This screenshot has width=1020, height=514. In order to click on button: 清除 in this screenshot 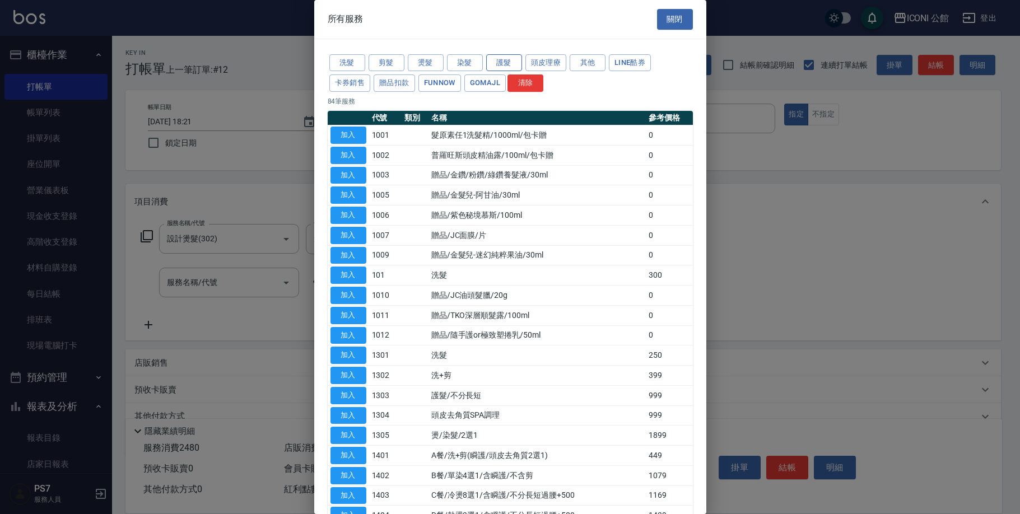, I will do `click(525, 83)`.